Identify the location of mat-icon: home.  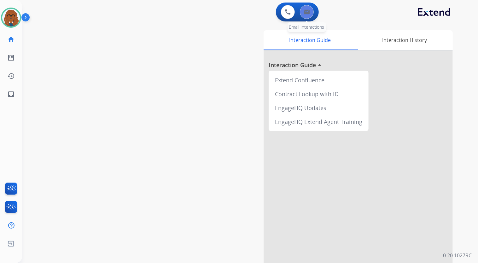
(11, 39).